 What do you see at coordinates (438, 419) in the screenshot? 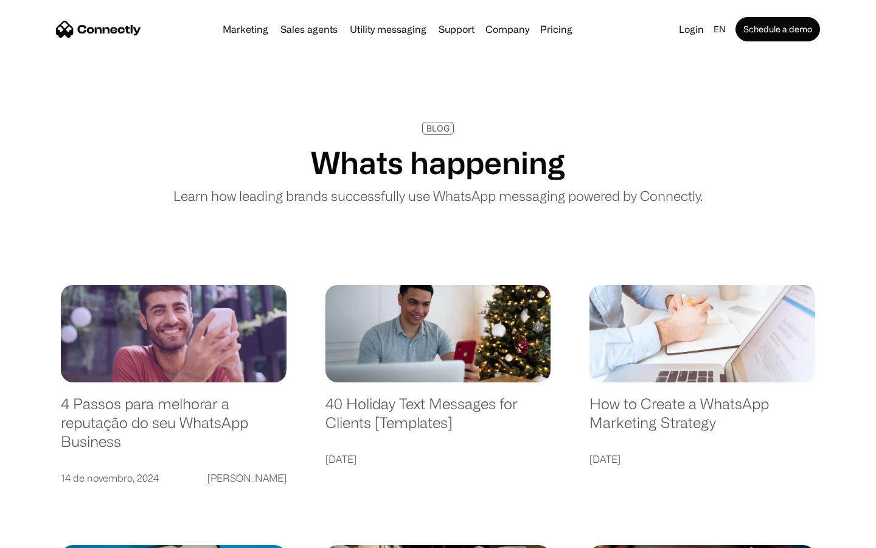
I see `a: 40 Holiday Text Messages for Clients [Templates]` at bounding box center [438, 419].